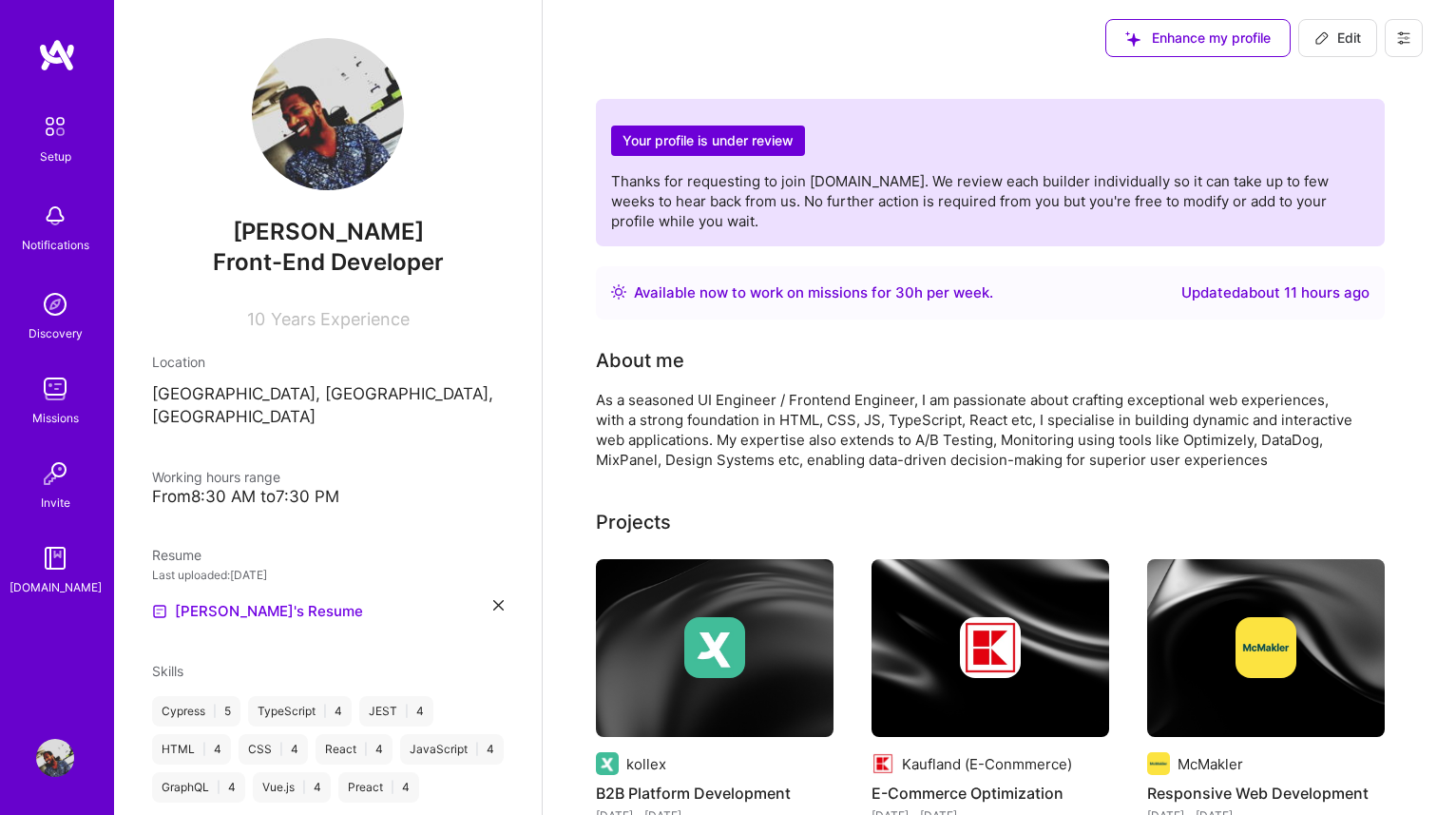 The width and height of the screenshot is (1437, 815). What do you see at coordinates (196, 711) in the screenshot?
I see `div: Cypress 5` at bounding box center [196, 711].